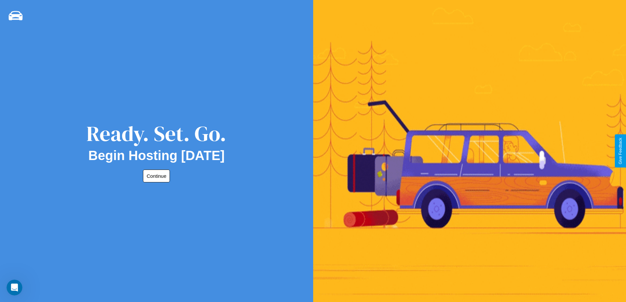 The image size is (626, 302). I want to click on button: Continue, so click(157, 176).